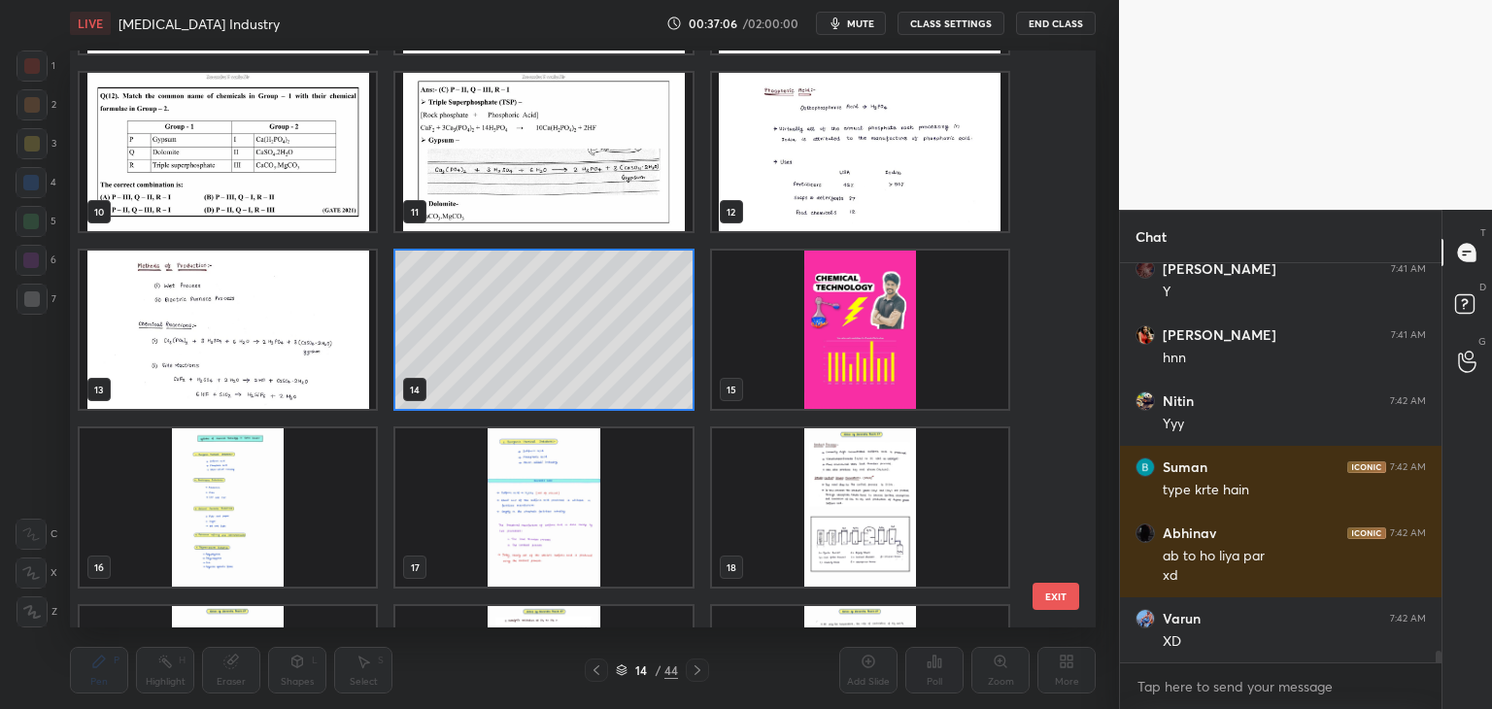  I want to click on div: 4, so click(36, 183).